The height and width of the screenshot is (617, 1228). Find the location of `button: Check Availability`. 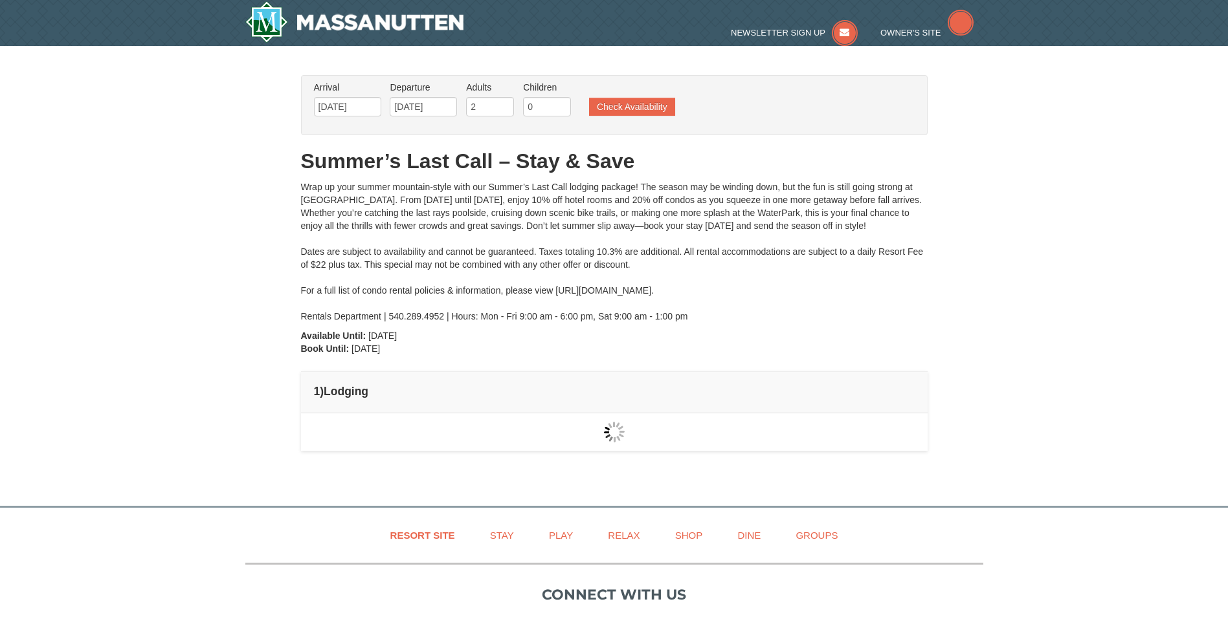

button: Check Availability is located at coordinates (632, 107).